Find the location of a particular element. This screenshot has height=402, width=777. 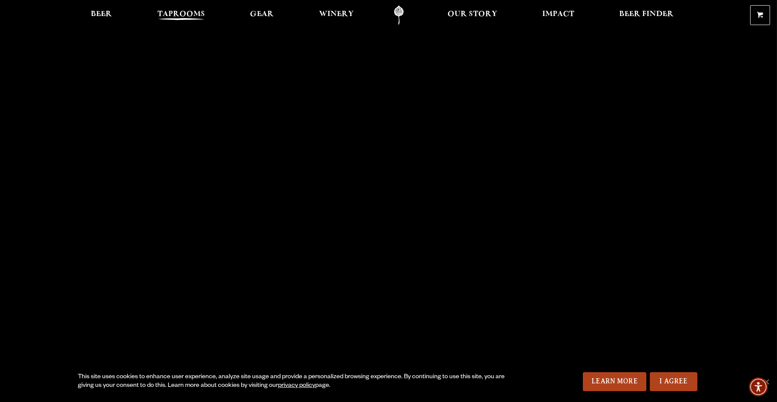

a: Learn More is located at coordinates (614, 382).